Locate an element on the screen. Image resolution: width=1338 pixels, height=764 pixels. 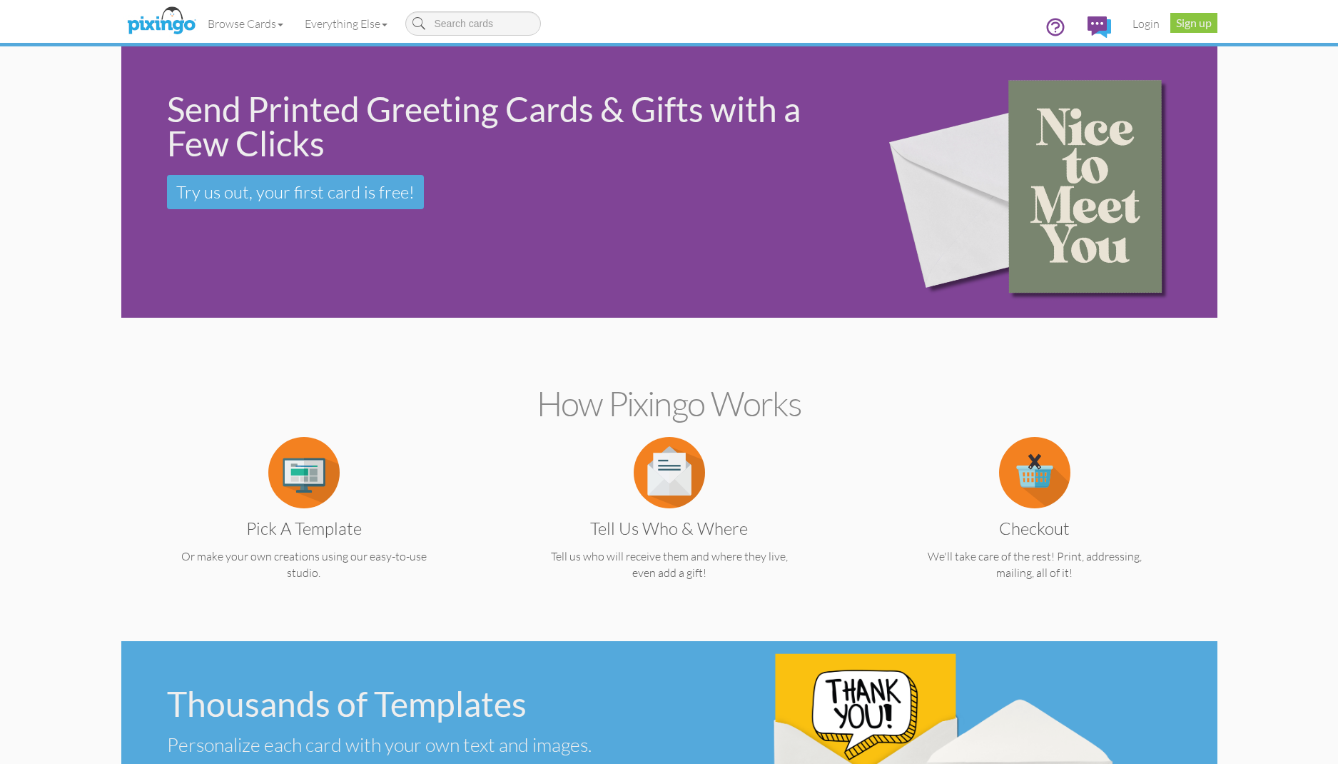
span: Try us out, your first card is free! is located at coordinates (295, 192).